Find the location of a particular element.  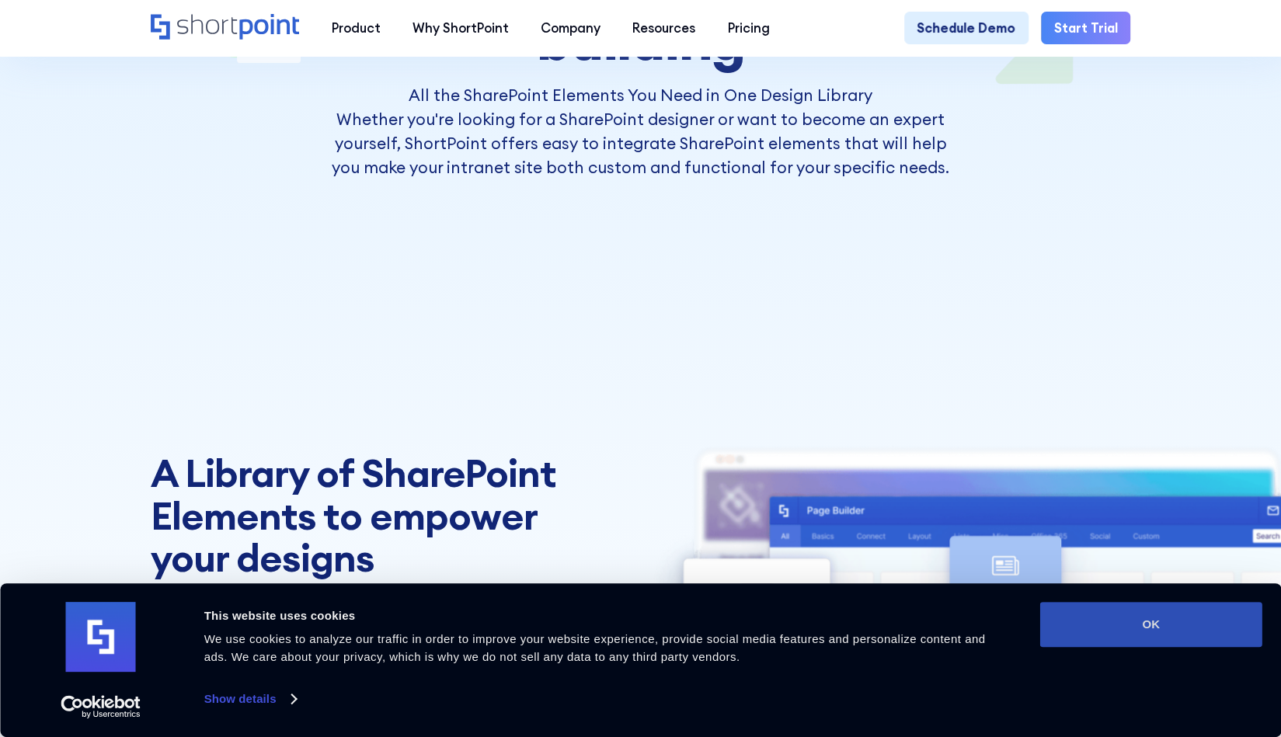

a: Company is located at coordinates (570, 27).